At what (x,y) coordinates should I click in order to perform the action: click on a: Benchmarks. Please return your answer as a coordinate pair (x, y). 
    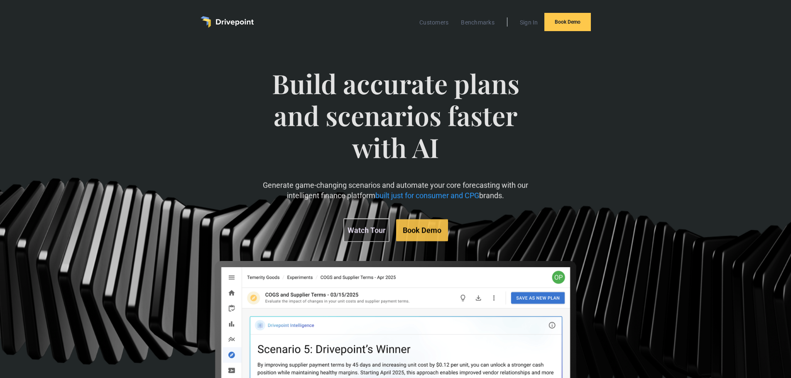
    Looking at the image, I should click on (477, 22).